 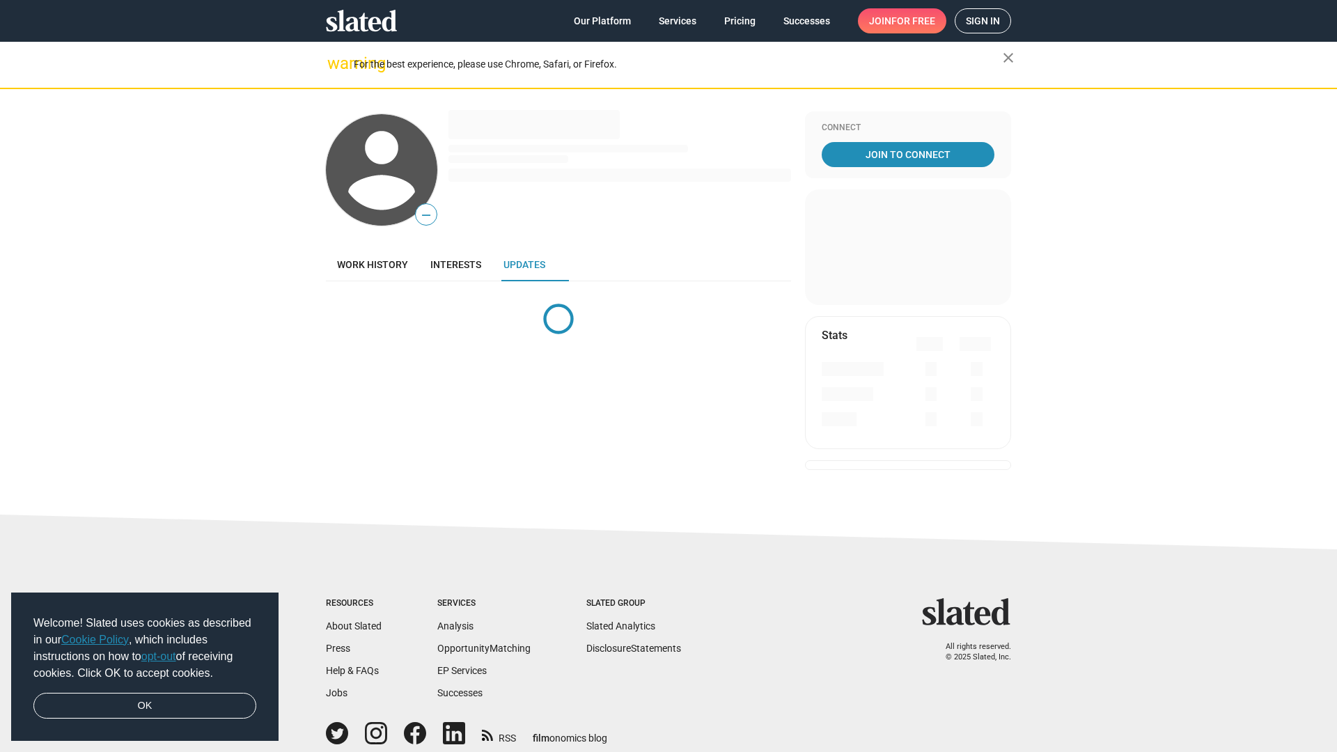 I want to click on span: Updates, so click(x=524, y=265).